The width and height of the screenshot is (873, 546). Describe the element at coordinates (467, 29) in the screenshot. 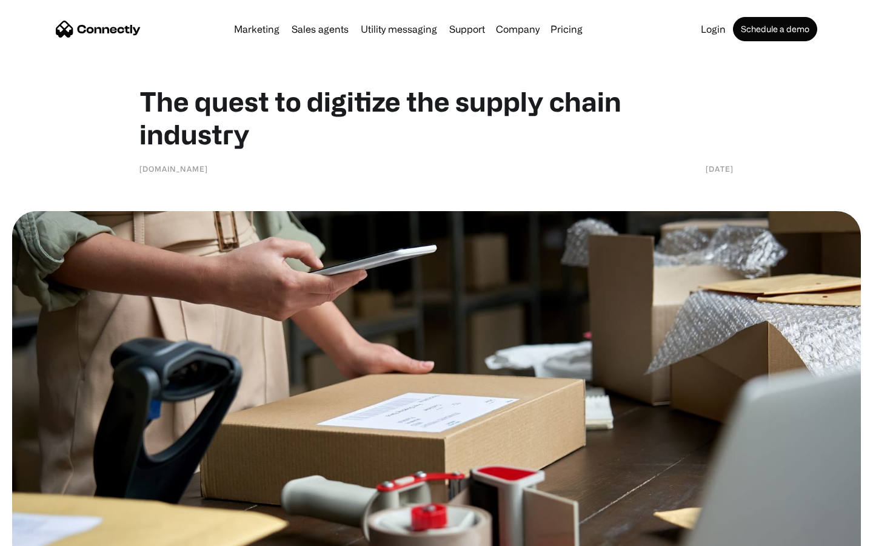

I see `a: Support` at that location.